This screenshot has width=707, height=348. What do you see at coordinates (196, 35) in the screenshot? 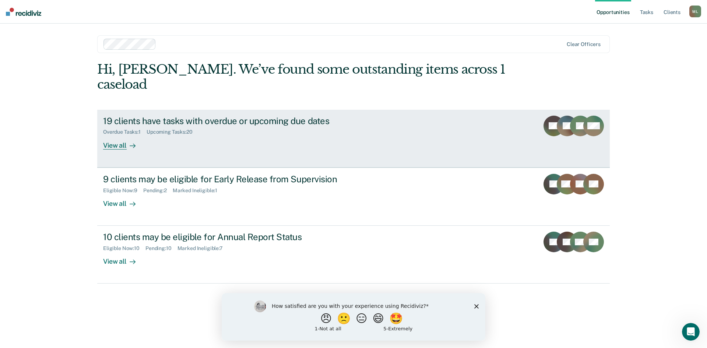
I see `div: 5 - Extremely` at bounding box center [196, 35].